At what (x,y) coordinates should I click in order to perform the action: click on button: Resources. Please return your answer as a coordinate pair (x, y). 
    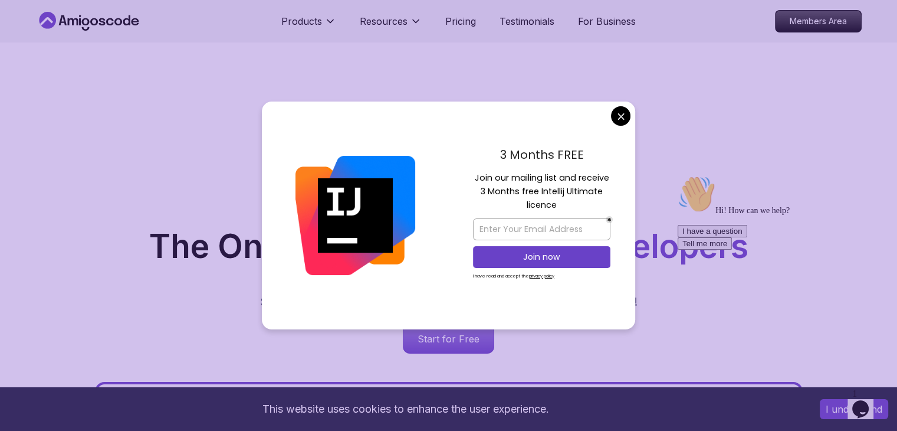
    Looking at the image, I should click on (391, 26).